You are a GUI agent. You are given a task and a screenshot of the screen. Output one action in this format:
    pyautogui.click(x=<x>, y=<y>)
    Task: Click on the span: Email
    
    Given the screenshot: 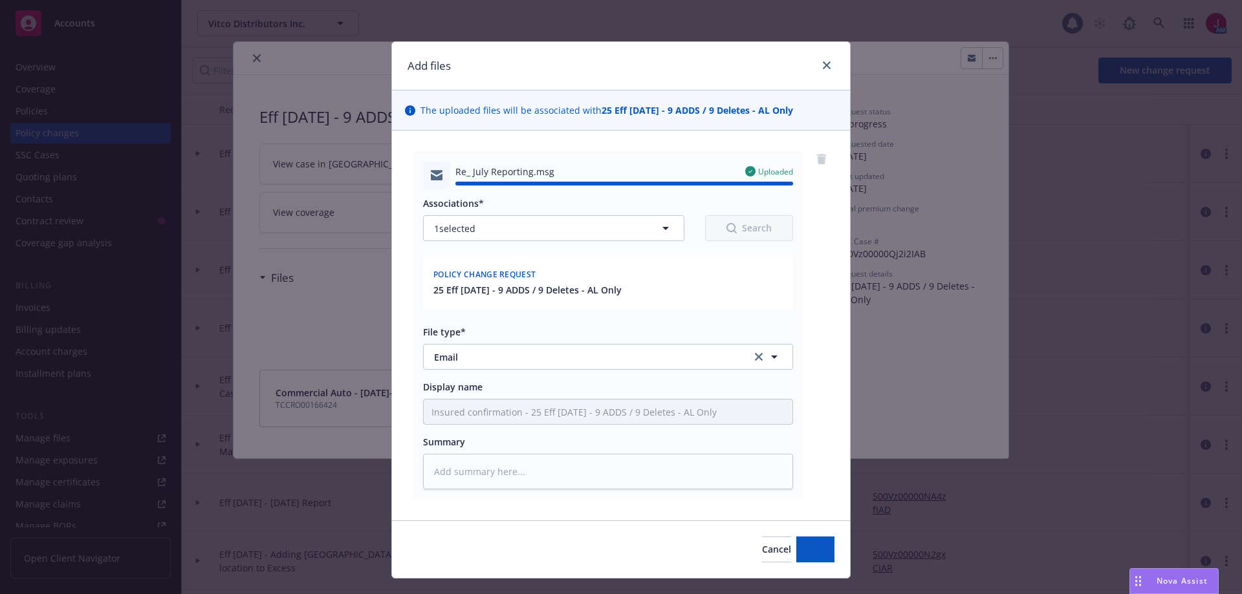 What is the action you would take?
    pyautogui.click(x=583, y=357)
    